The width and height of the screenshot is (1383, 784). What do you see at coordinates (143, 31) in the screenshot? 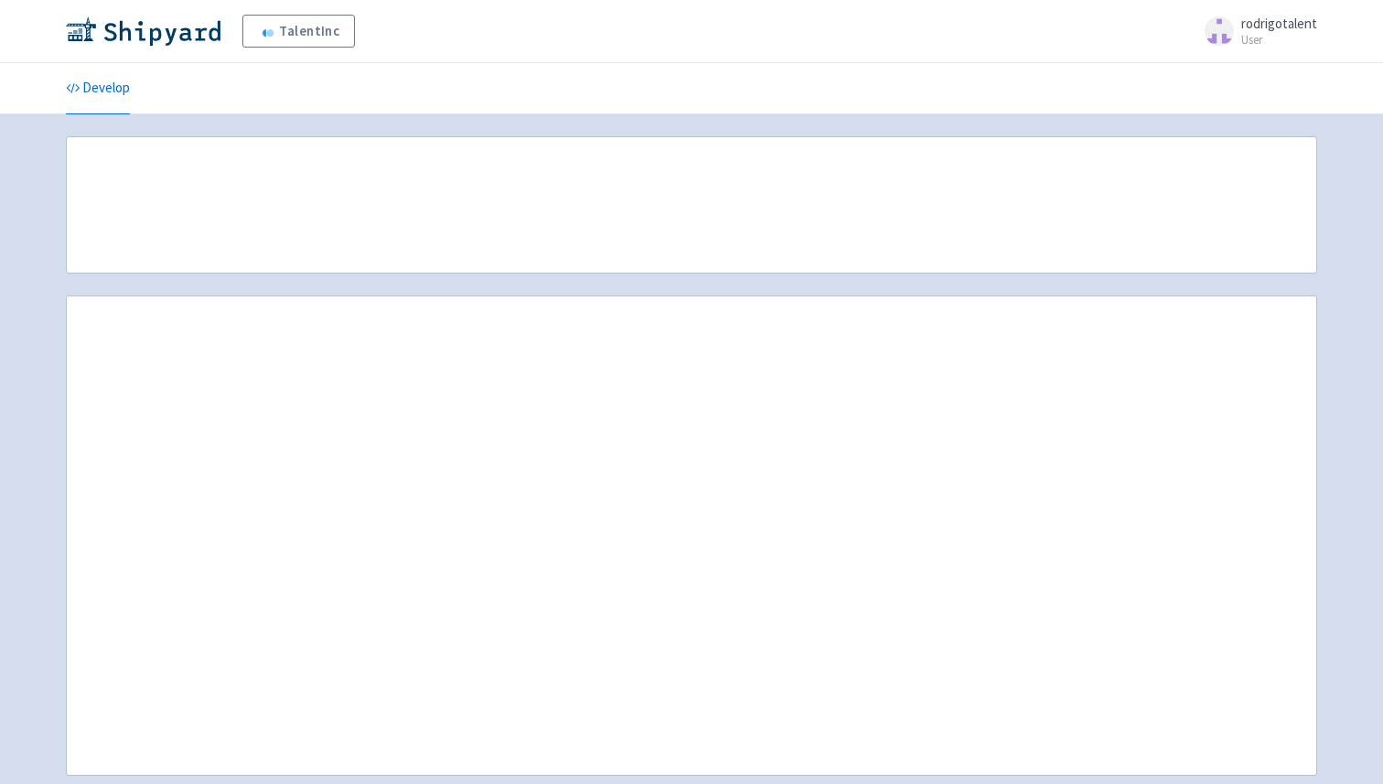
I see `img: Shipyard logo` at bounding box center [143, 31].